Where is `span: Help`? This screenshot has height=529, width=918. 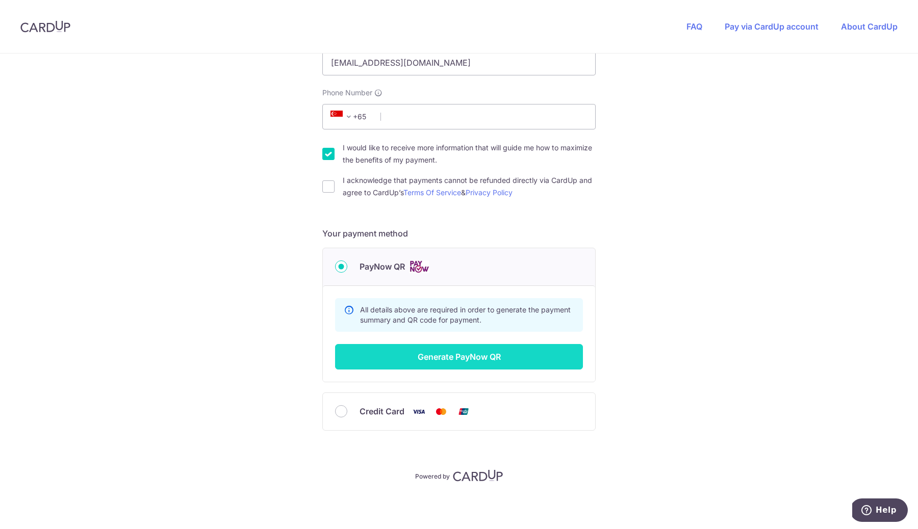 span: Help is located at coordinates (34, 12).